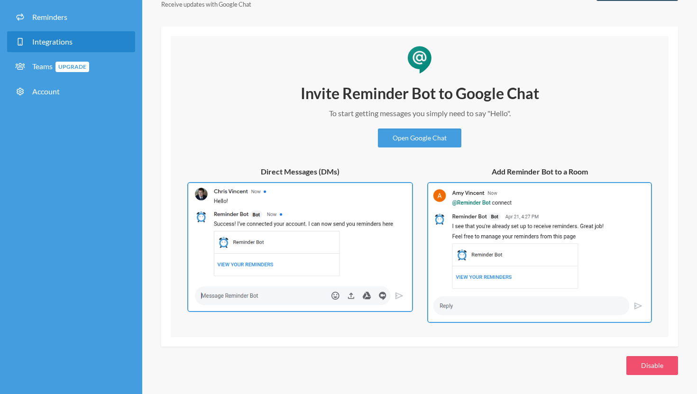 This screenshot has height=394, width=697. What do you see at coordinates (46, 91) in the screenshot?
I see `span: Account` at bounding box center [46, 91].